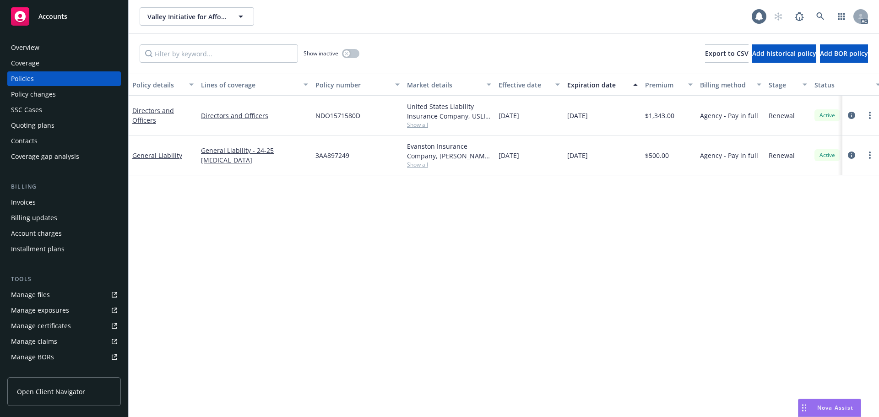 The width and height of the screenshot is (879, 417). Describe the element at coordinates (45, 156) in the screenshot. I see `div: Coverage gap analysis` at that location.